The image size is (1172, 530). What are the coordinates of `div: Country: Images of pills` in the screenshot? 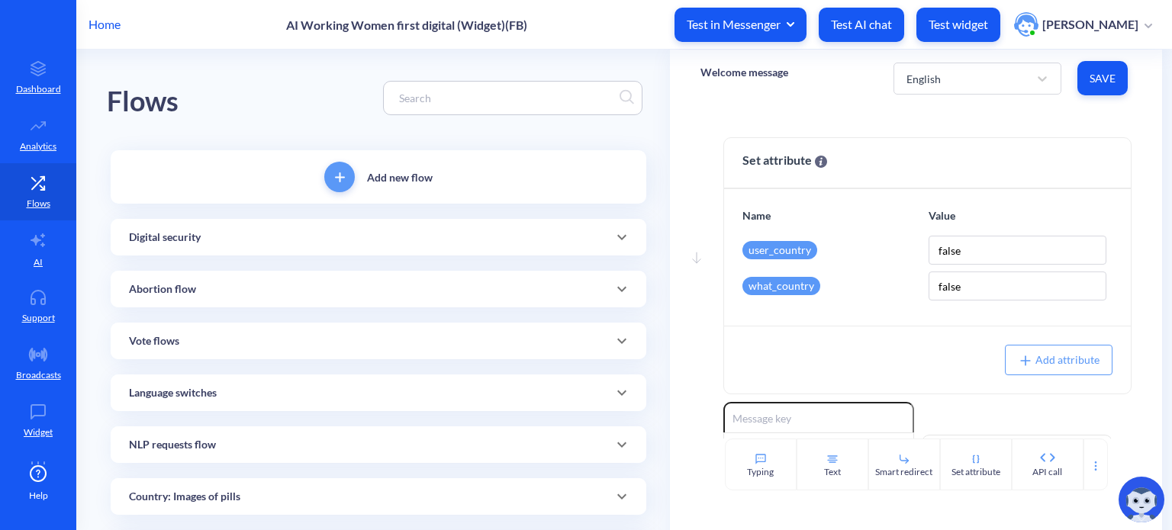 It's located at (378, 497).